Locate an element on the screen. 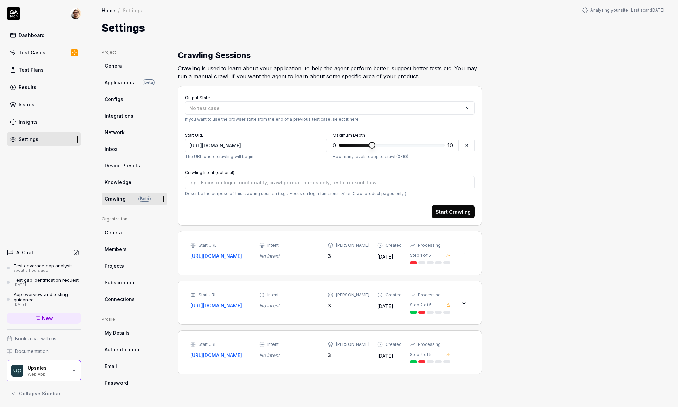  div: Web App is located at coordinates (47, 373).